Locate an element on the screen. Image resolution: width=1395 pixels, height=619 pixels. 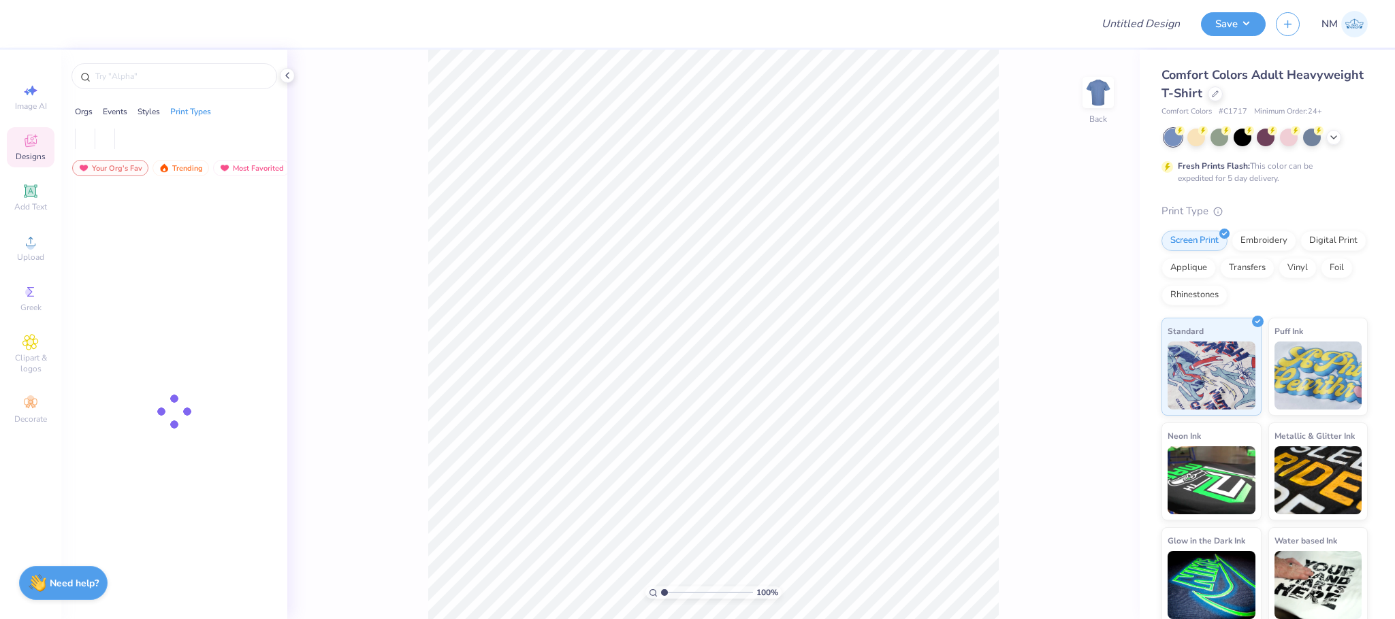
span: Water based Ink is located at coordinates (1306, 540).